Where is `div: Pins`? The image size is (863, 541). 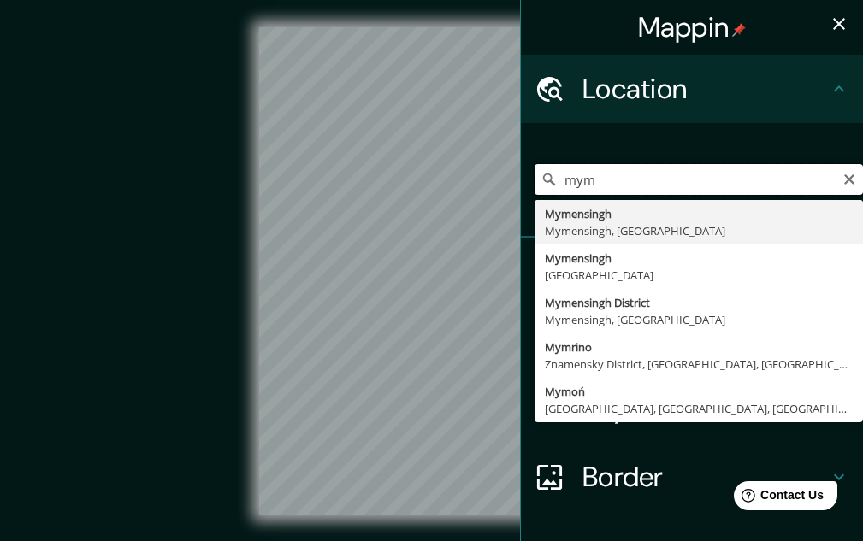
div: Pins is located at coordinates (692, 272).